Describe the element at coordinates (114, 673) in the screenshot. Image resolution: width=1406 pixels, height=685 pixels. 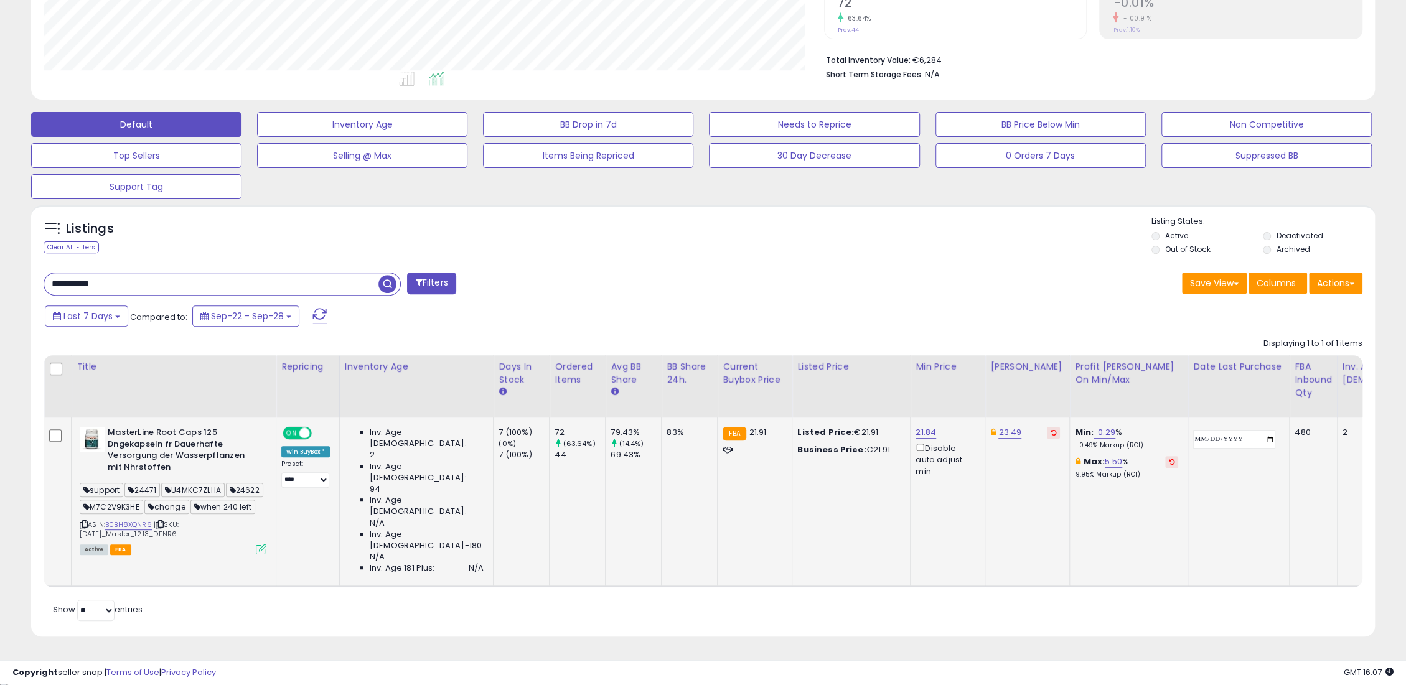
I see `div: seller snap | |` at that location.